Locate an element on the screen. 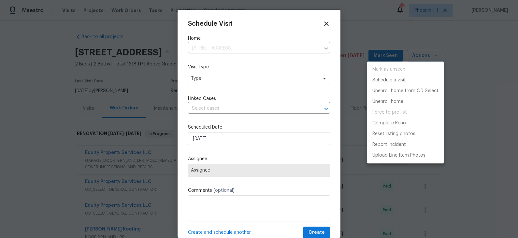  p: Unenroll home from OD Select is located at coordinates (405, 91).